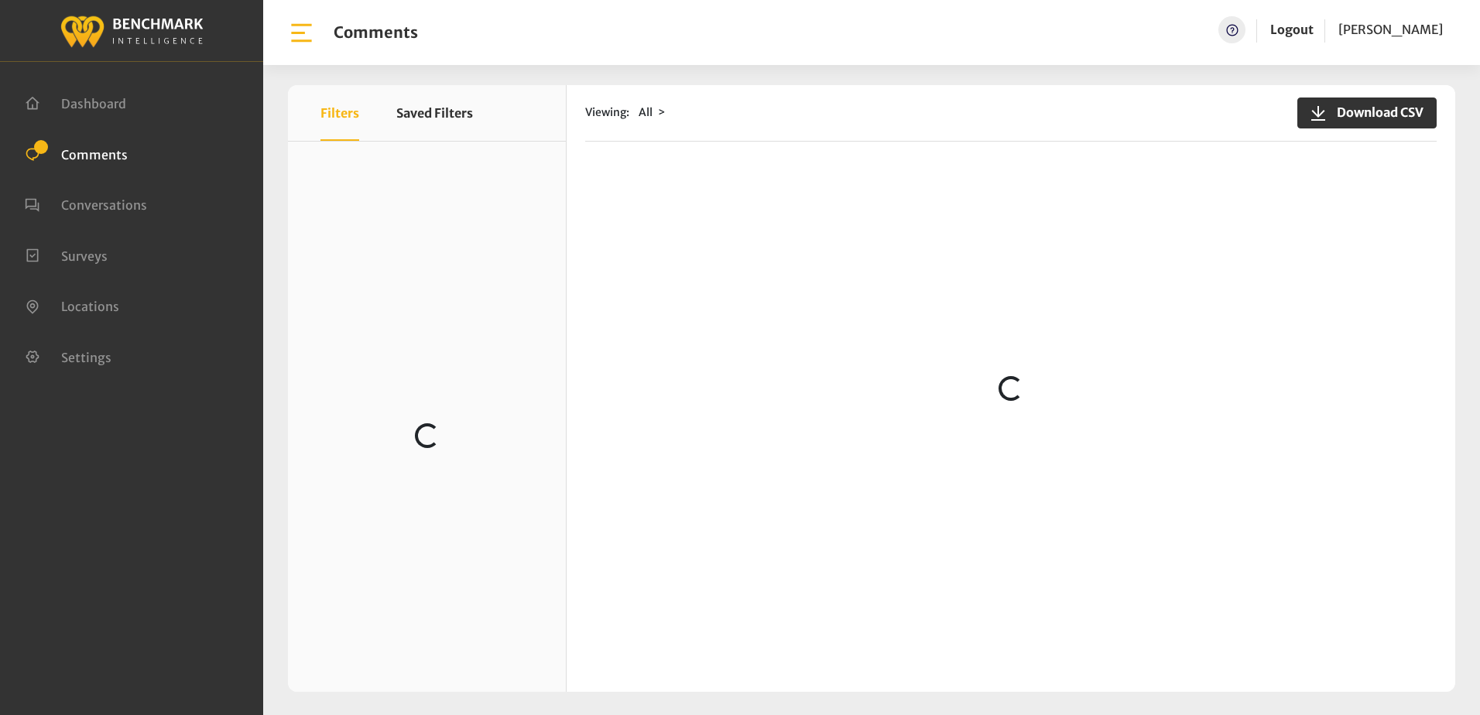 This screenshot has height=715, width=1480. I want to click on img: bar, so click(301, 33).